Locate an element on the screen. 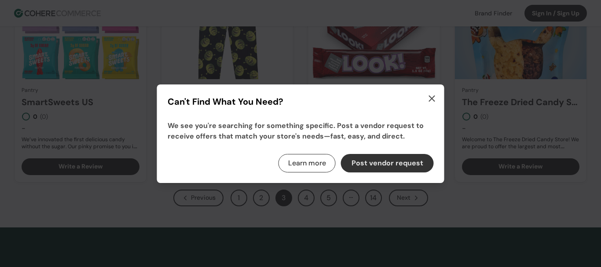 The image size is (601, 267). a: Learn more is located at coordinates (307, 163).